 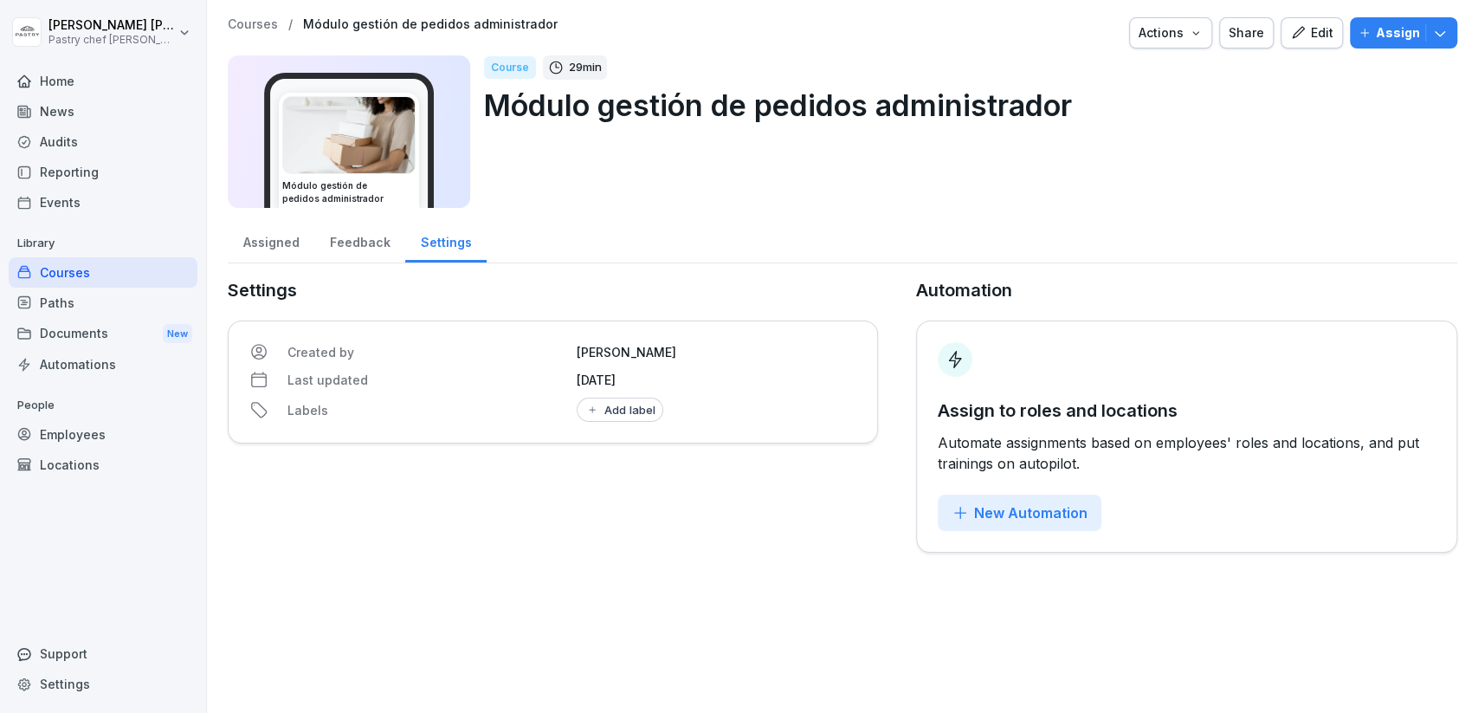 What do you see at coordinates (103, 111) in the screenshot?
I see `a: News` at bounding box center [103, 111].